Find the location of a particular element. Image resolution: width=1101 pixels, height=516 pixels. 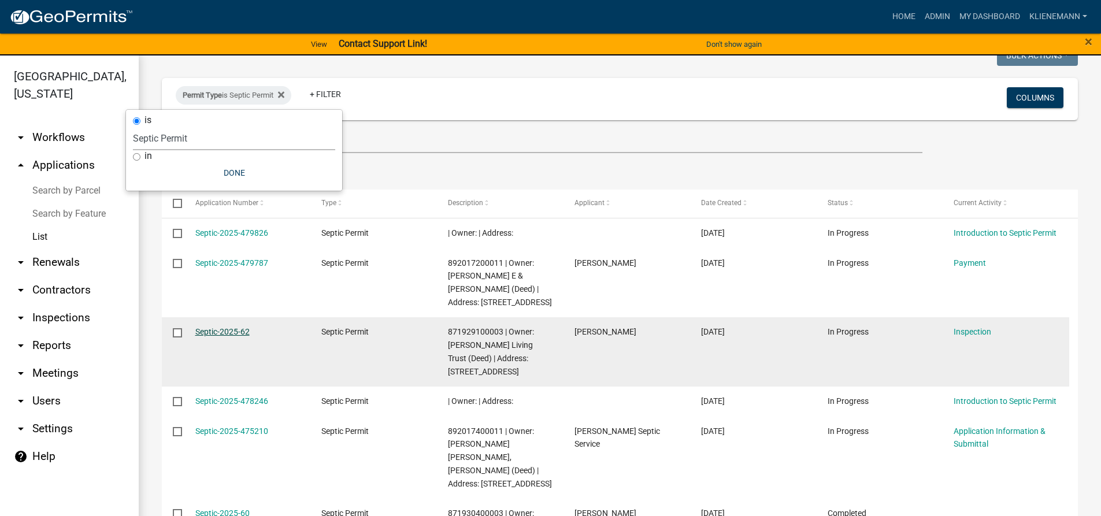

strong: Contact Support Link! is located at coordinates (383, 43).